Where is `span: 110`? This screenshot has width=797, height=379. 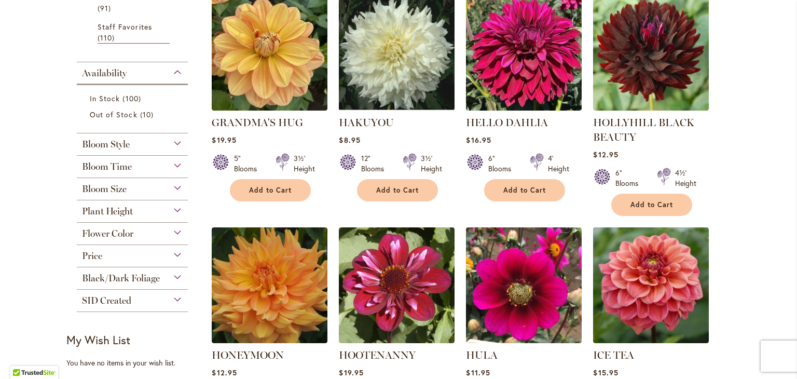 span: 110 is located at coordinates (107, 37).